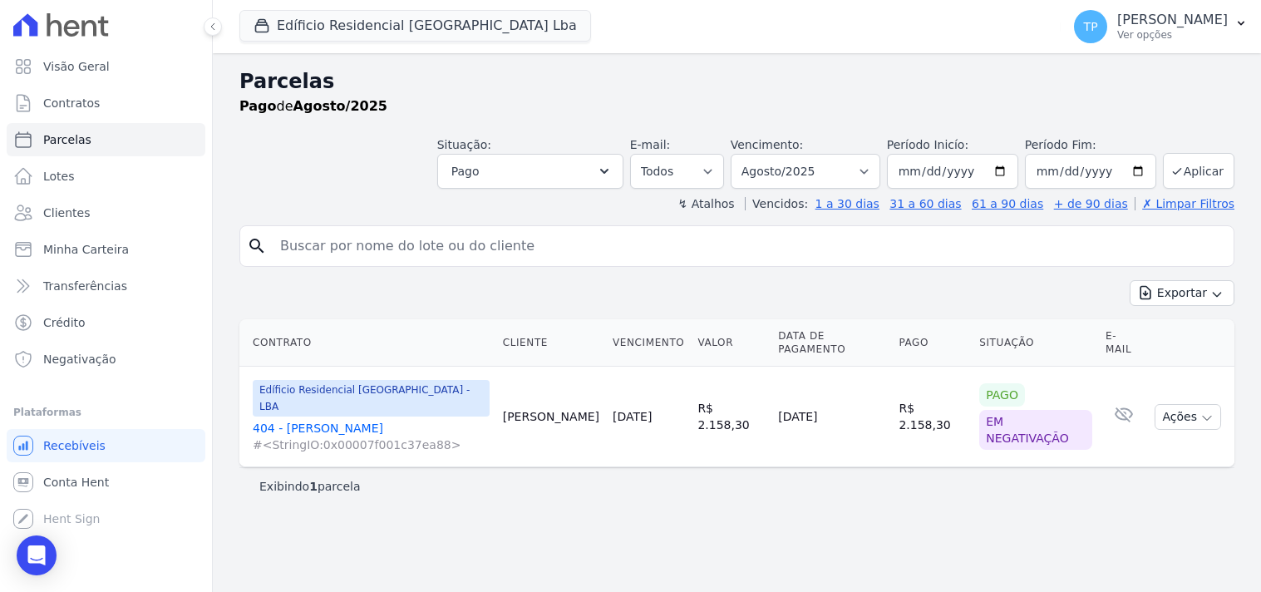 This screenshot has height=592, width=1261. Describe the element at coordinates (76, 67) in the screenshot. I see `span: Visão Geral` at that location.